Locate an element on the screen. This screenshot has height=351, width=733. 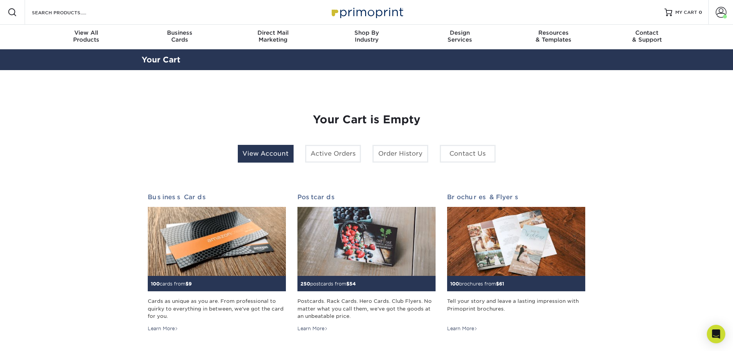
small: cards from is located at coordinates (171, 283).